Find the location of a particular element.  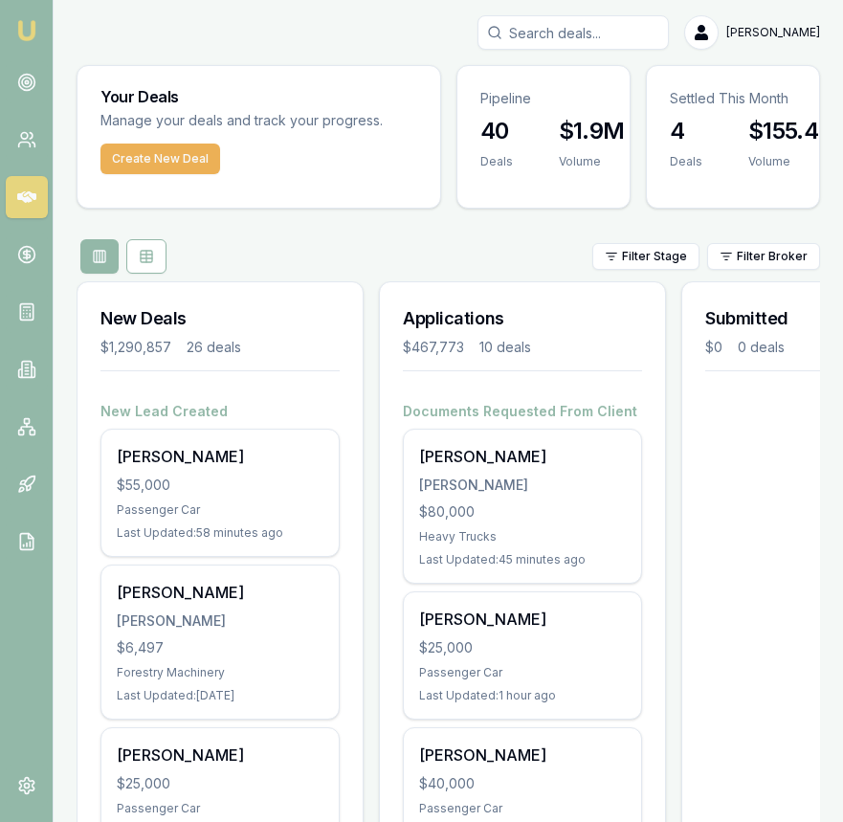

div: 0 deals is located at coordinates (761, 347).